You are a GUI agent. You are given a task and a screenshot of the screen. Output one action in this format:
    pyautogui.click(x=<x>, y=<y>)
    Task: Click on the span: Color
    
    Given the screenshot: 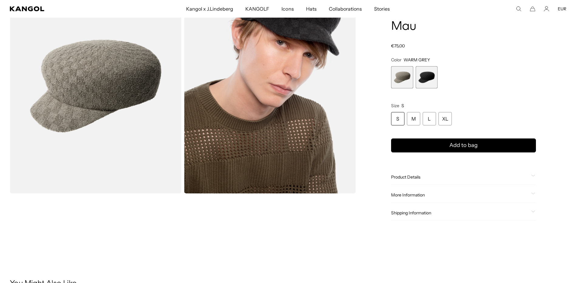 What is the action you would take?
    pyautogui.click(x=396, y=60)
    